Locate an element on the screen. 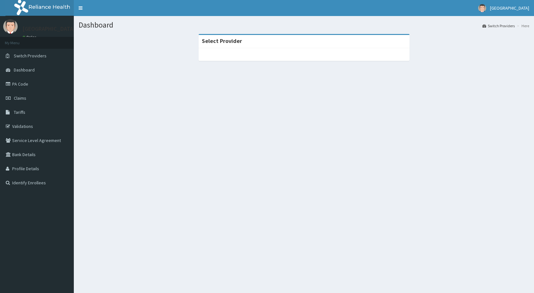 The width and height of the screenshot is (534, 293). a: Switch Providers is located at coordinates (498, 26).